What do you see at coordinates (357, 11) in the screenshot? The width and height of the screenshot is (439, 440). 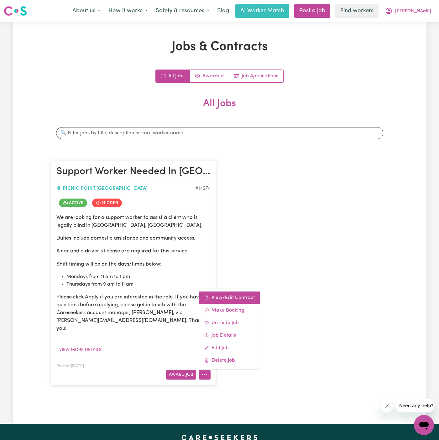 I see `a: Find workers` at bounding box center [357, 11].